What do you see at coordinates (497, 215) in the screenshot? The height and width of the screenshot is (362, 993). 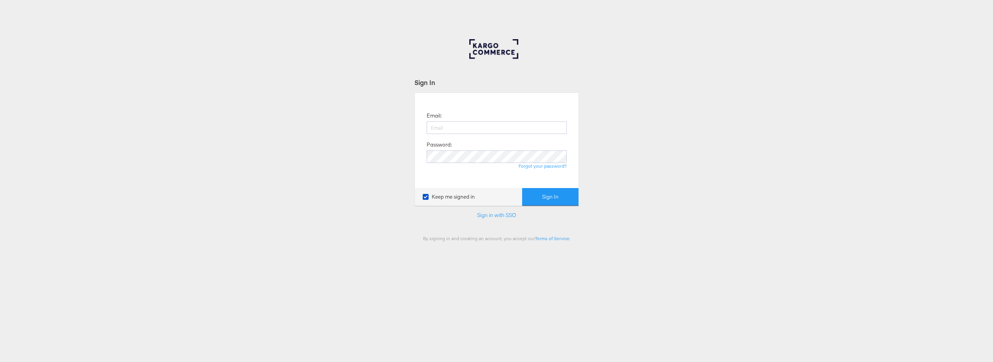 I see `a: Sign in with SSO` at bounding box center [497, 215].